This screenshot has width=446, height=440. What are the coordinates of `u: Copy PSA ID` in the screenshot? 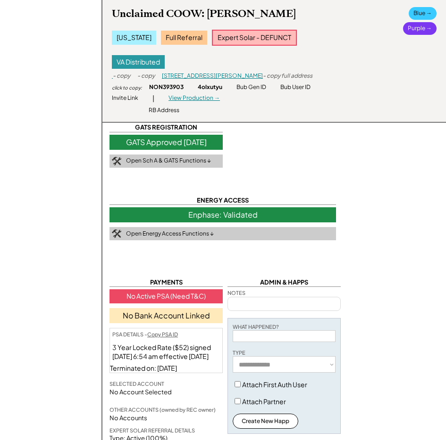 It's located at (162, 334).